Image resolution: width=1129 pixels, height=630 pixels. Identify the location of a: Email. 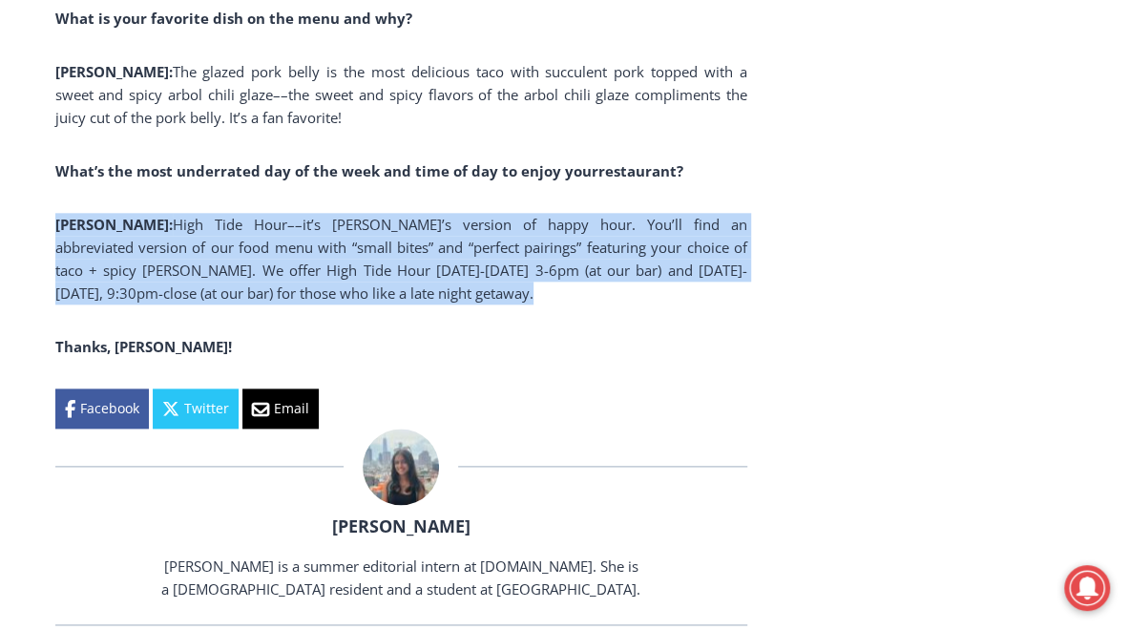
(281, 409).